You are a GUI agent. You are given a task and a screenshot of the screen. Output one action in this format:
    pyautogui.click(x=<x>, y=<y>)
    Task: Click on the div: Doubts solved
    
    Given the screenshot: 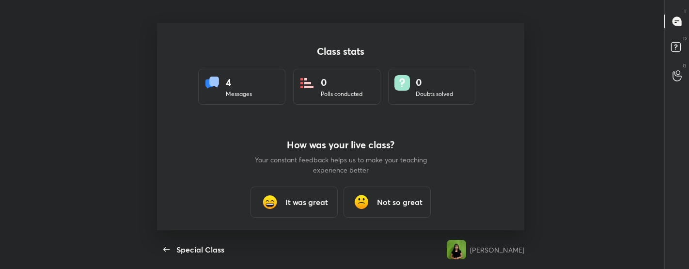 What is the action you would take?
    pyautogui.click(x=434, y=94)
    